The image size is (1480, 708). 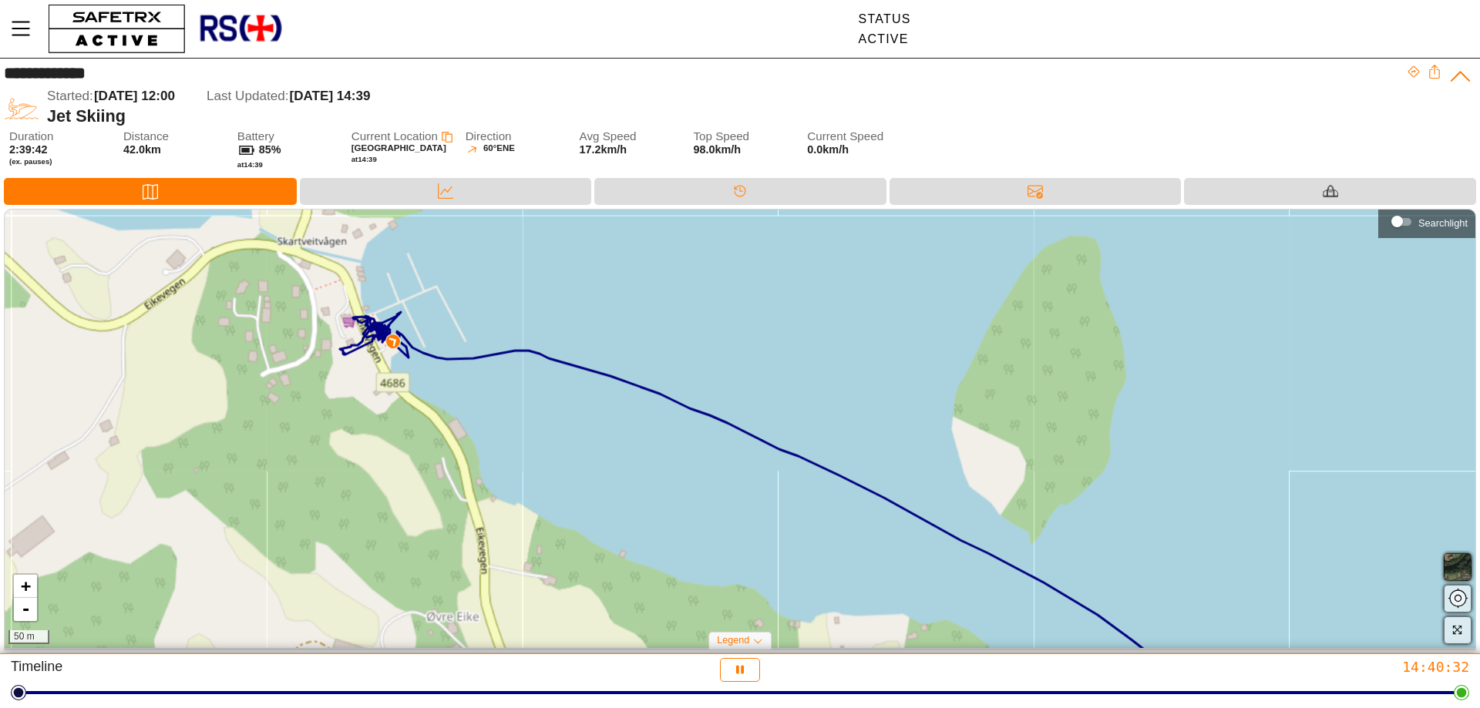 What do you see at coordinates (629, 136) in the screenshot?
I see `span: Avg Speed` at bounding box center [629, 136].